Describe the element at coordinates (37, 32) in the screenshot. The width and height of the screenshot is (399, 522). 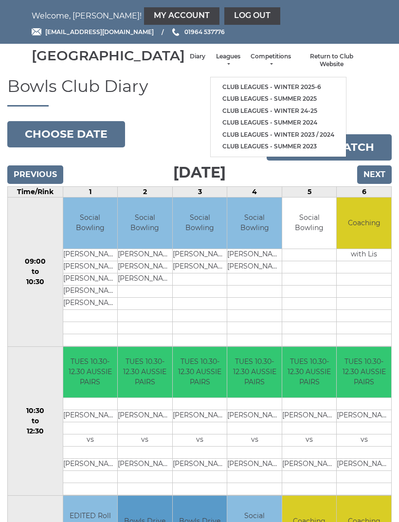
I see `img: Email` at that location.